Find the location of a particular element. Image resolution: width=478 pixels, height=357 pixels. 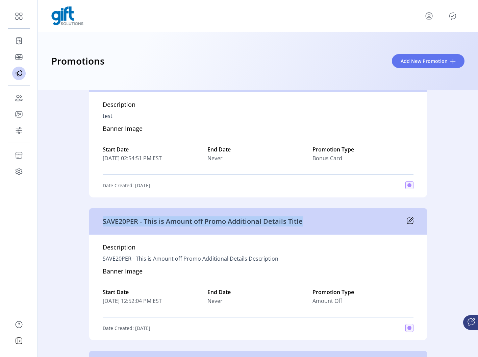

p: test is located at coordinates (107, 116).